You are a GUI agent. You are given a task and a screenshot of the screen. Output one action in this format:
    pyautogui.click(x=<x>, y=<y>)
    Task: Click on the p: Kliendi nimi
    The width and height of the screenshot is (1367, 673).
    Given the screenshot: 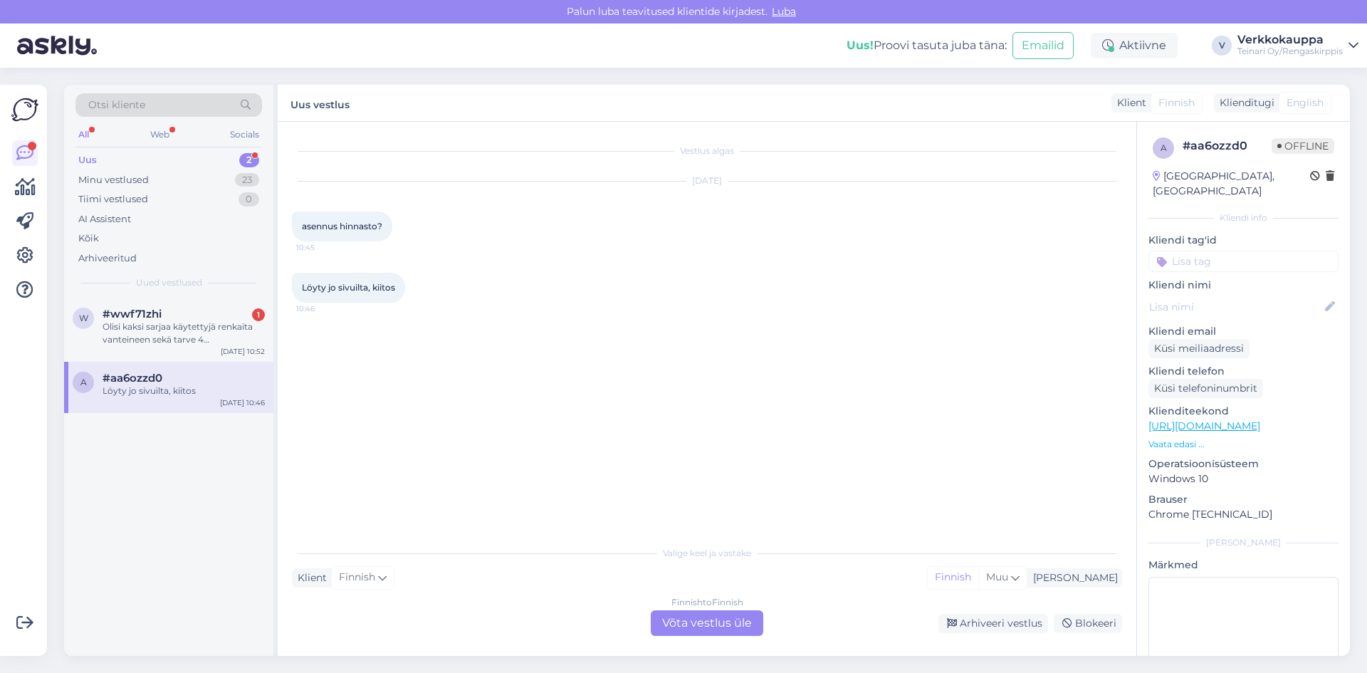 What is the action you would take?
    pyautogui.click(x=1243, y=285)
    